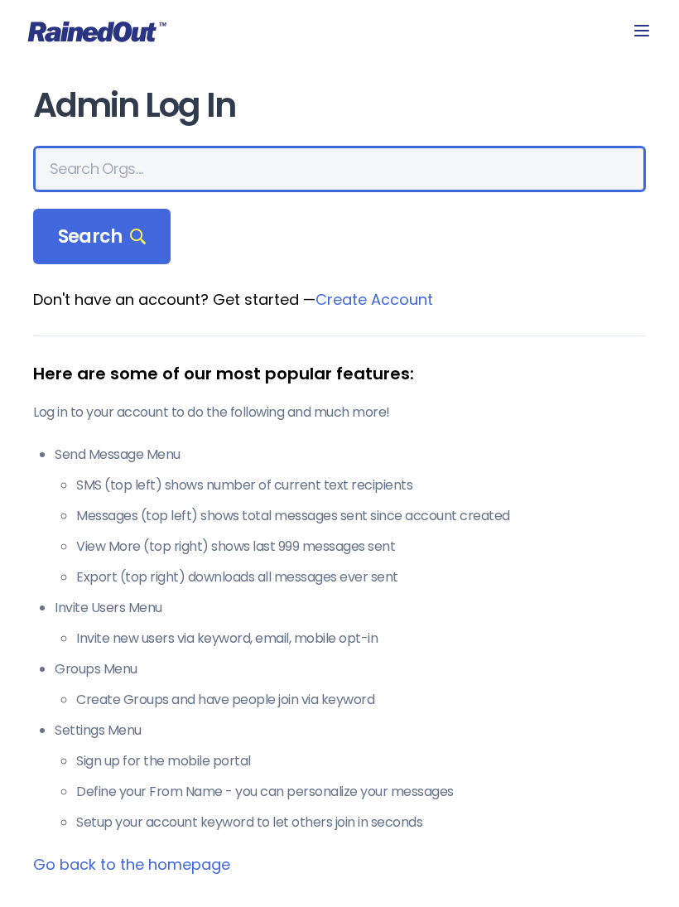 Image resolution: width=679 pixels, height=907 pixels. I want to click on li: View More (top right) shows last 999 messages sent, so click(361, 546).